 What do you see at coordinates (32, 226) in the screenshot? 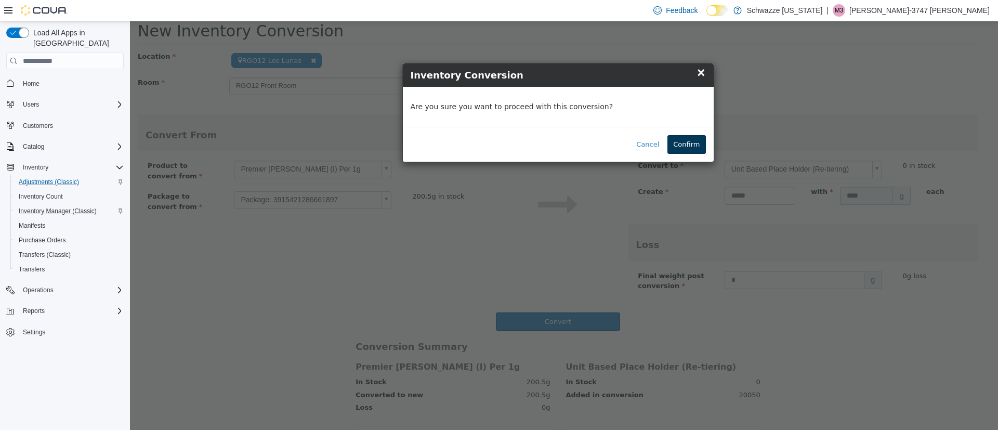
I see `a: Manifests` at bounding box center [32, 226].